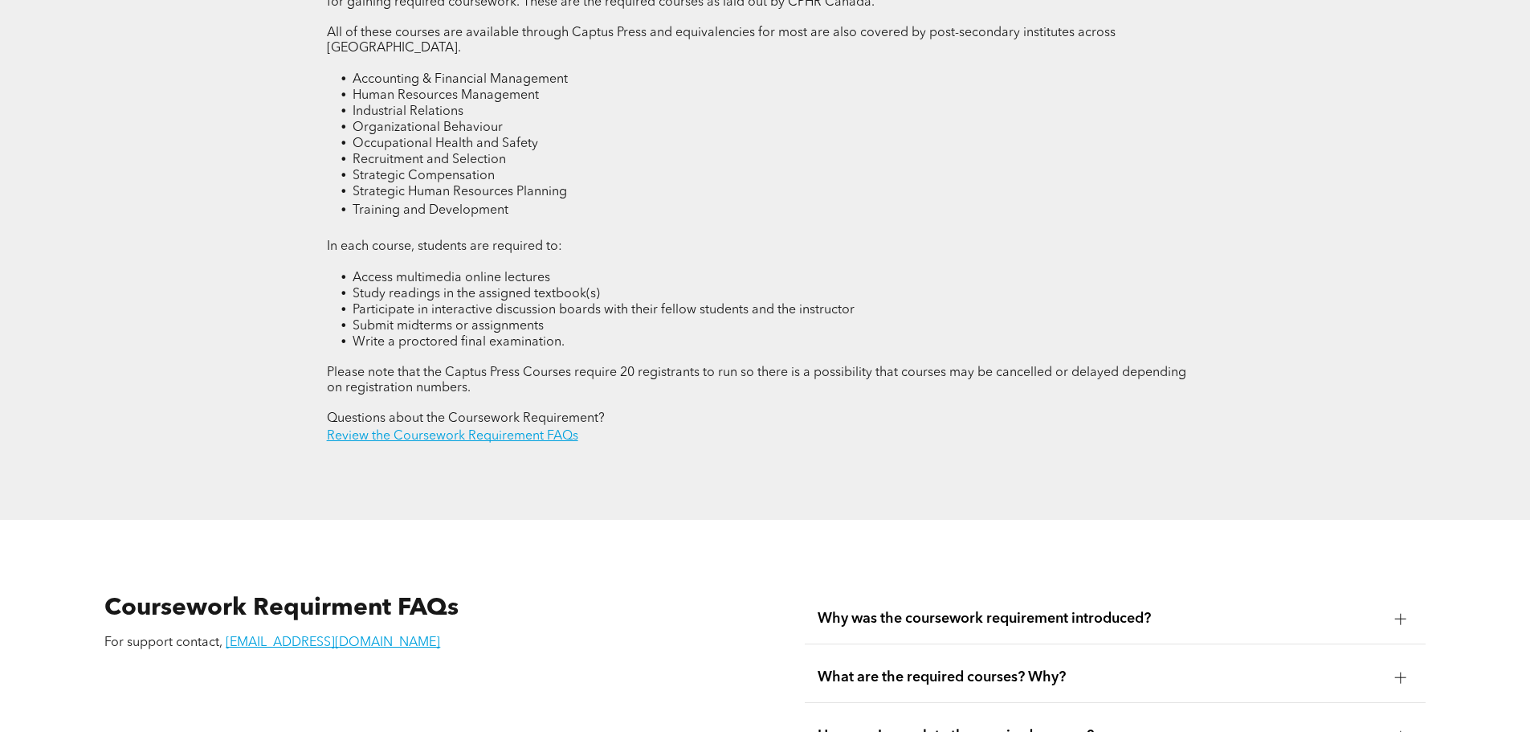 This screenshot has width=1530, height=732. What do you see at coordinates (460, 80) in the screenshot?
I see `span: Accounting & Financial Management` at bounding box center [460, 80].